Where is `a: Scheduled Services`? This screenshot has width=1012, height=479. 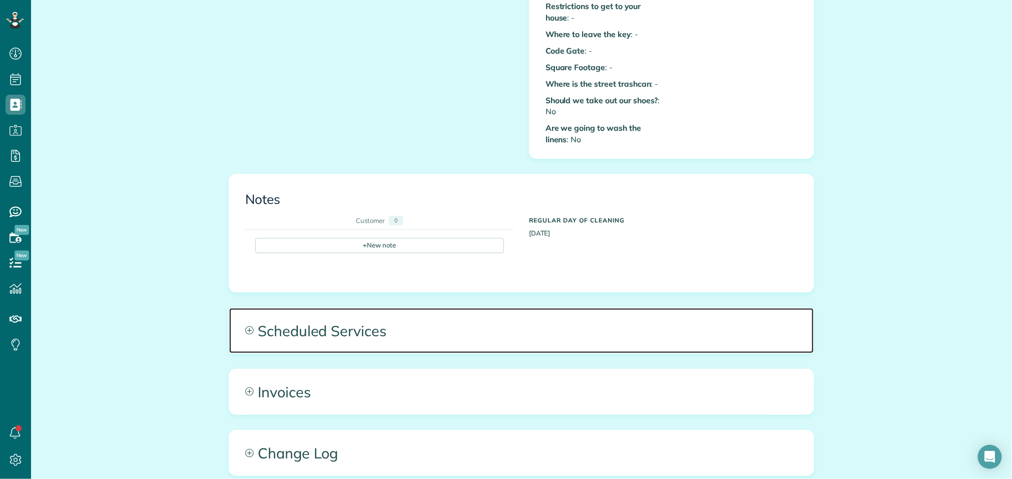 a: Scheduled Services is located at coordinates (522, 330).